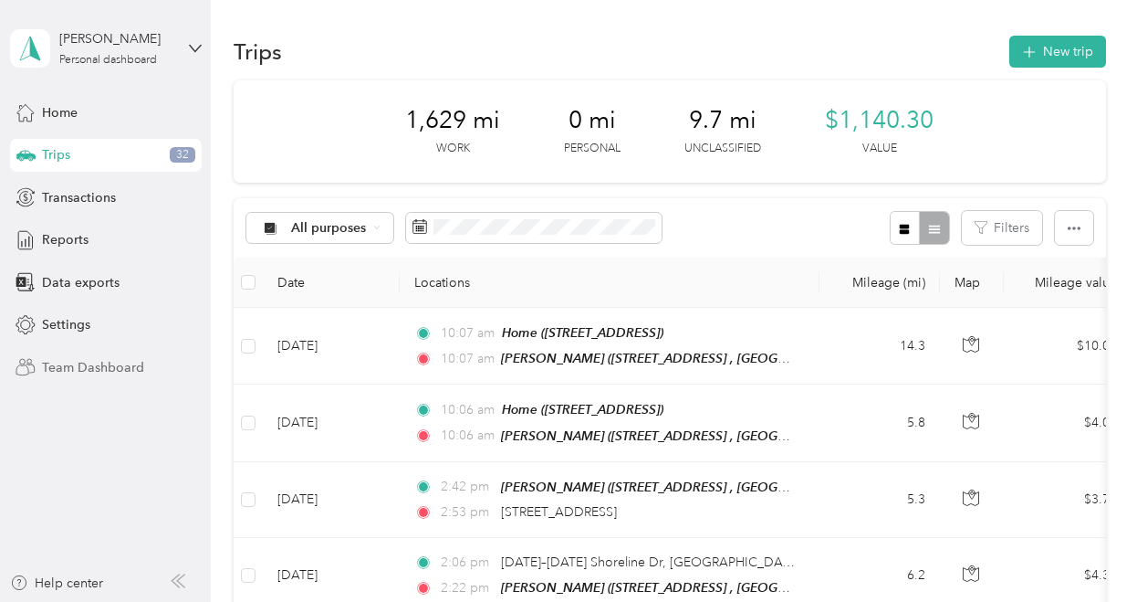  Describe the element at coordinates (453, 120) in the screenshot. I see `span: 1,629 mi` at that location.